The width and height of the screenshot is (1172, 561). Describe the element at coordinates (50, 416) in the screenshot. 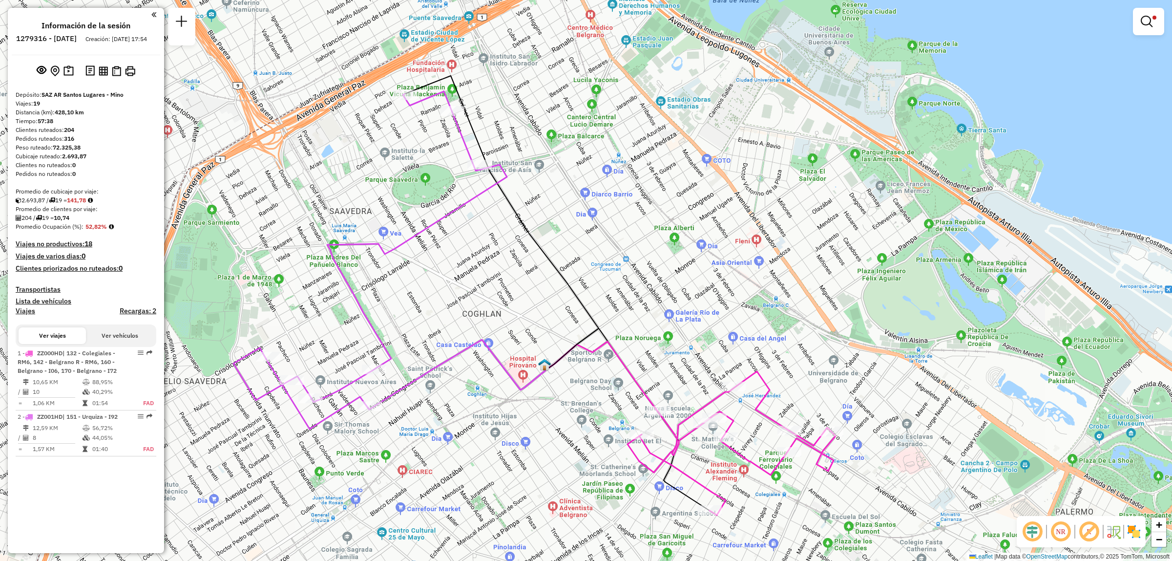

I see `span: ZZ001HD` at that location.